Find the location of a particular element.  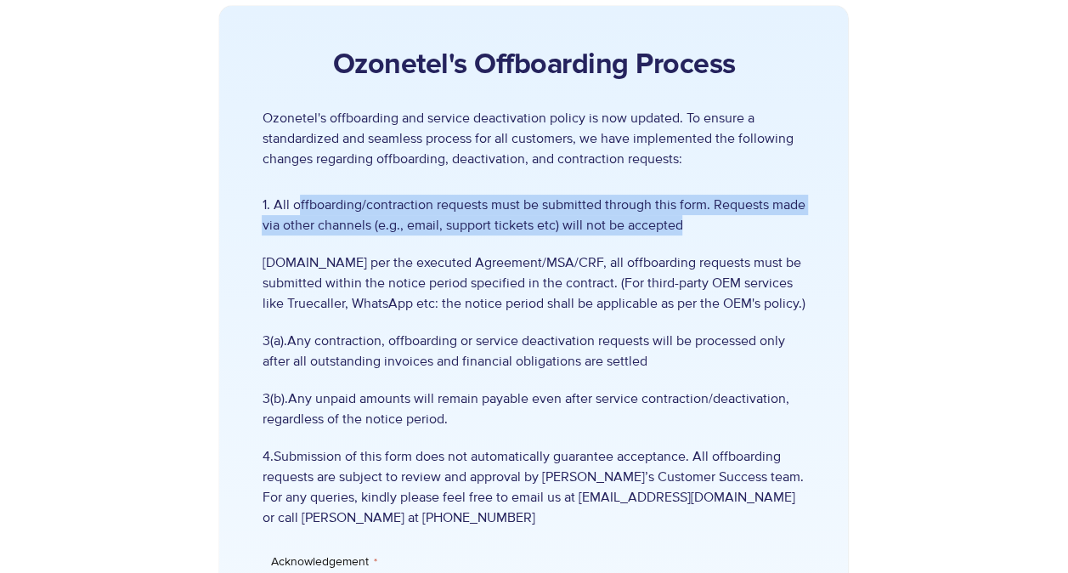

legend: Acknowledgement is located at coordinates (323, 562).